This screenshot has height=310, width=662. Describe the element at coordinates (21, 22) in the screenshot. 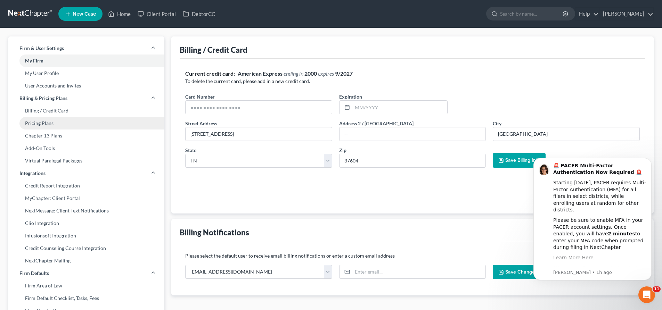

I see `img: Profile image for Emma` at that location.